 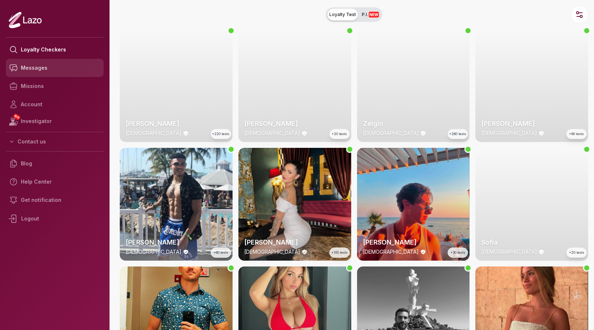 I want to click on span: +100 tests, so click(x=339, y=252).